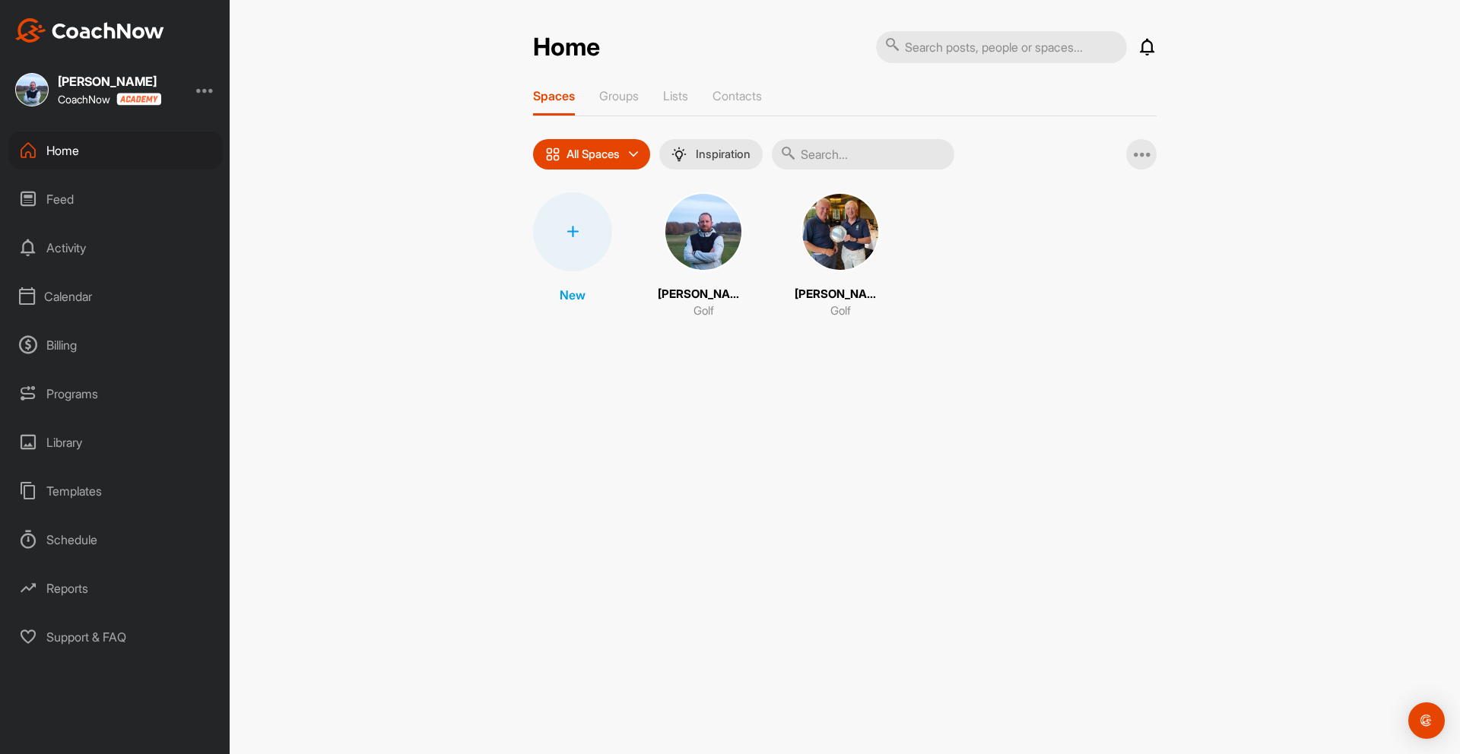 The width and height of the screenshot is (1460, 754). What do you see at coordinates (566, 47) in the screenshot?
I see `h2: Home` at bounding box center [566, 47].